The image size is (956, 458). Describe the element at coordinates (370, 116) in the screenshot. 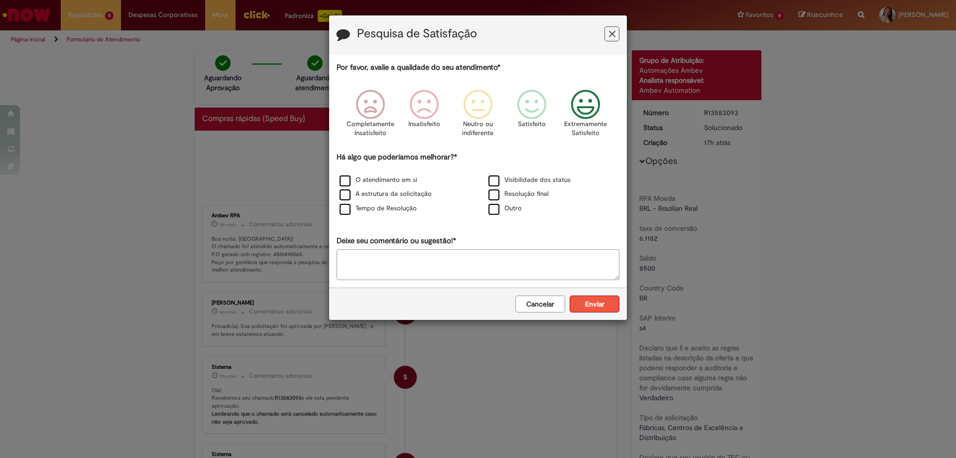

I see `div: Completamente Insatisfeito` at that location.